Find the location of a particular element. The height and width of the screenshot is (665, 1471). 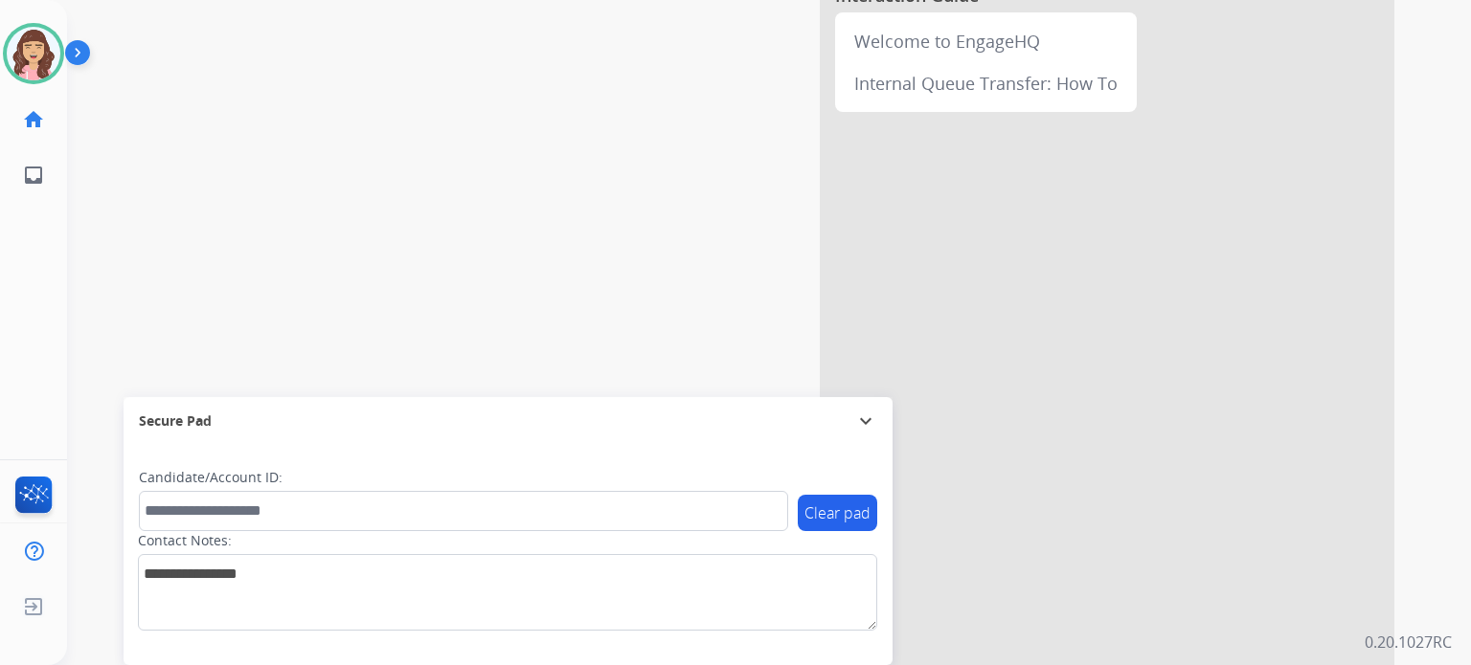

label: Candidate/Account ID: is located at coordinates (211, 478).